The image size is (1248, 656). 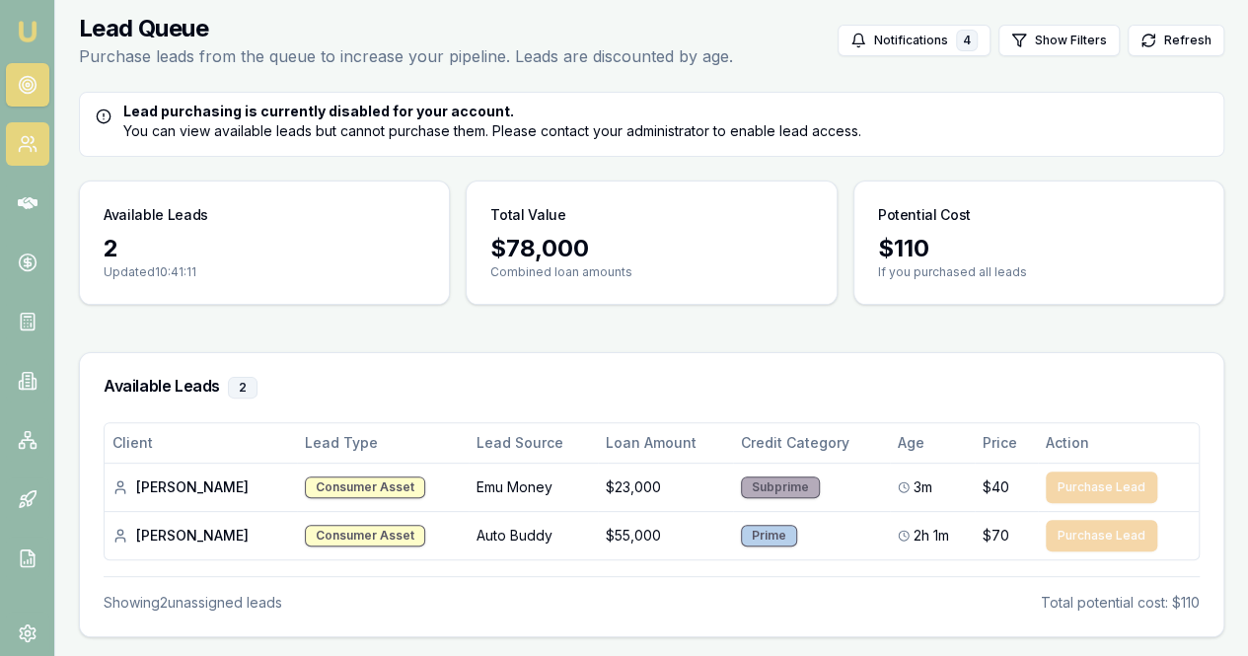 I want to click on th: Loan Amount, so click(x=665, y=443).